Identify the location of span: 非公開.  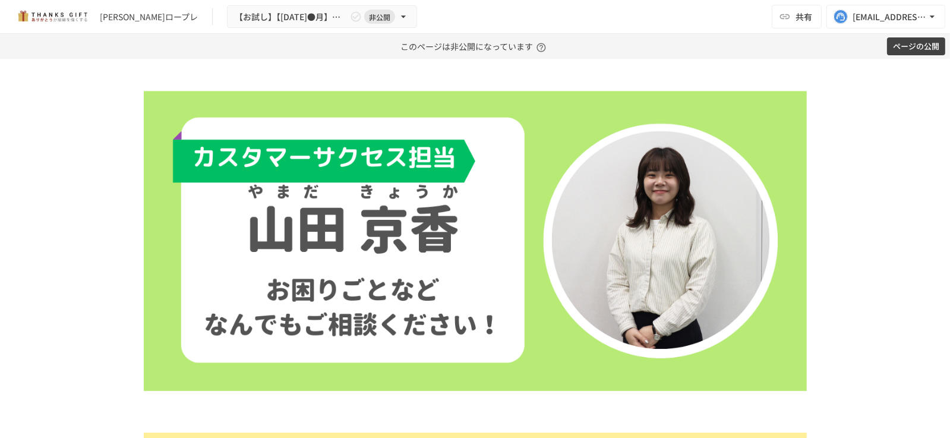
(380, 17).